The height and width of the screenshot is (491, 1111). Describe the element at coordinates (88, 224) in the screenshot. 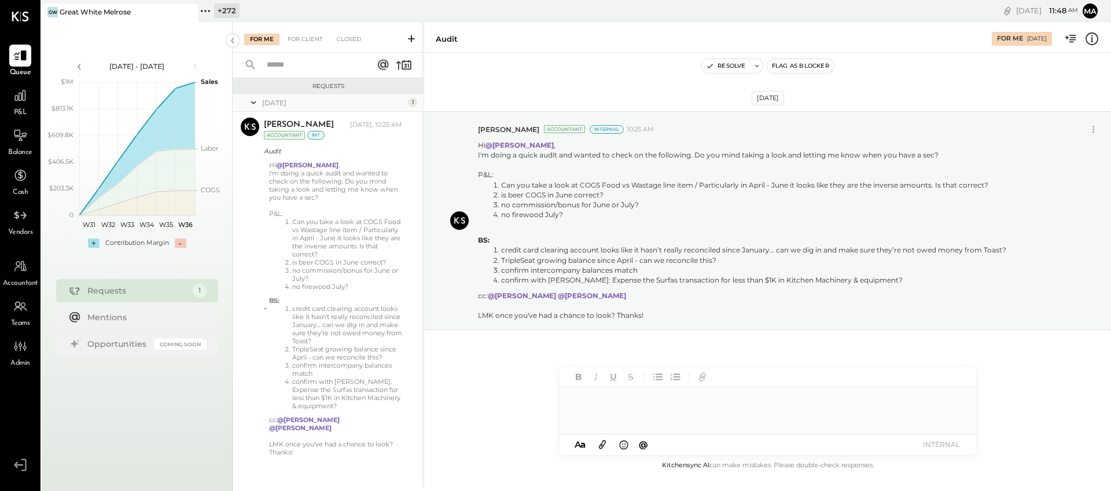

I see `text: W31` at that location.